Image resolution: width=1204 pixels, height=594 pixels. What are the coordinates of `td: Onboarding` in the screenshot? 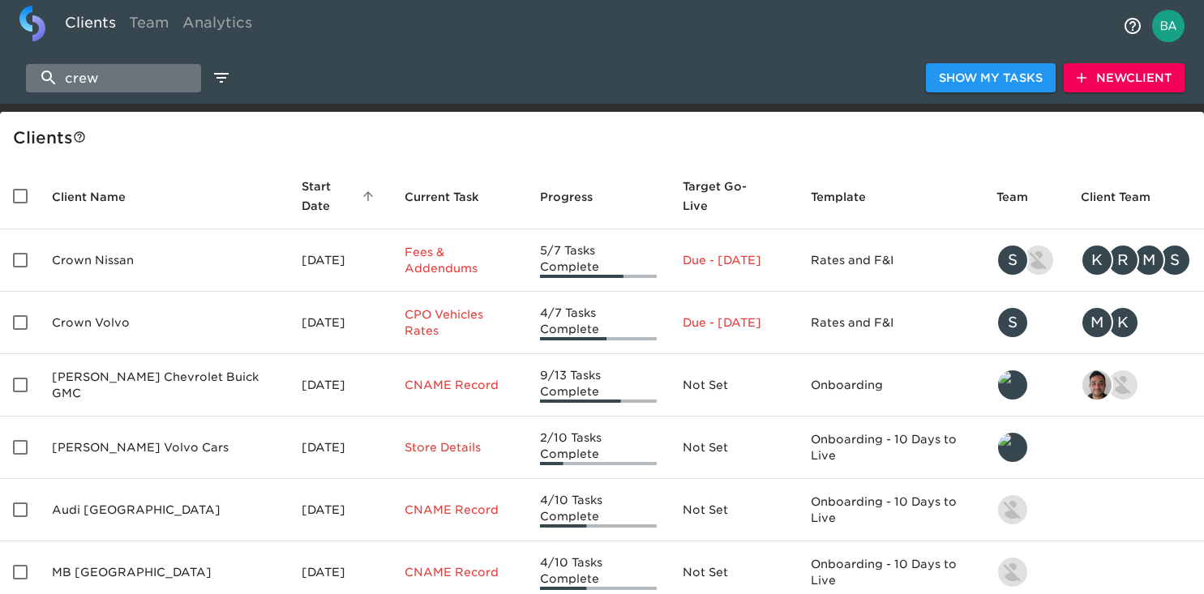 It's located at (890, 385).